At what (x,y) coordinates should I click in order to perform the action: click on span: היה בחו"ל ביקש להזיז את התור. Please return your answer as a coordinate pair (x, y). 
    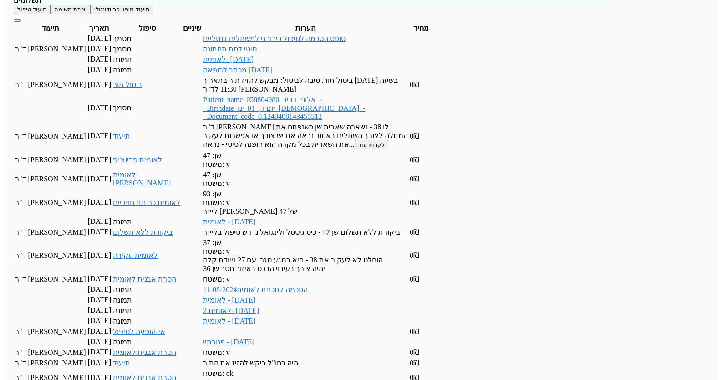
    Looking at the image, I should click on (250, 363).